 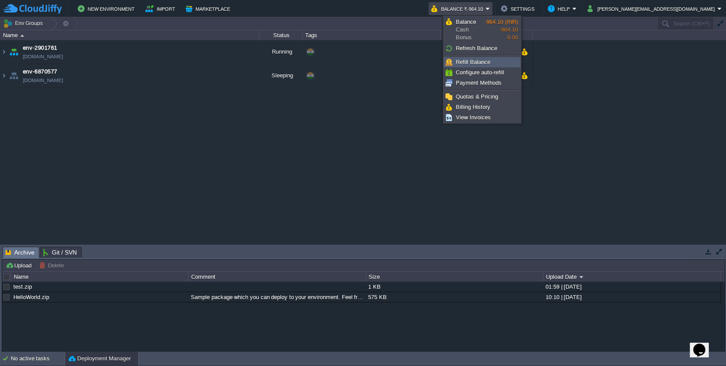 What do you see at coordinates (53, 265) in the screenshot?
I see `button: Delete` at bounding box center [53, 265].